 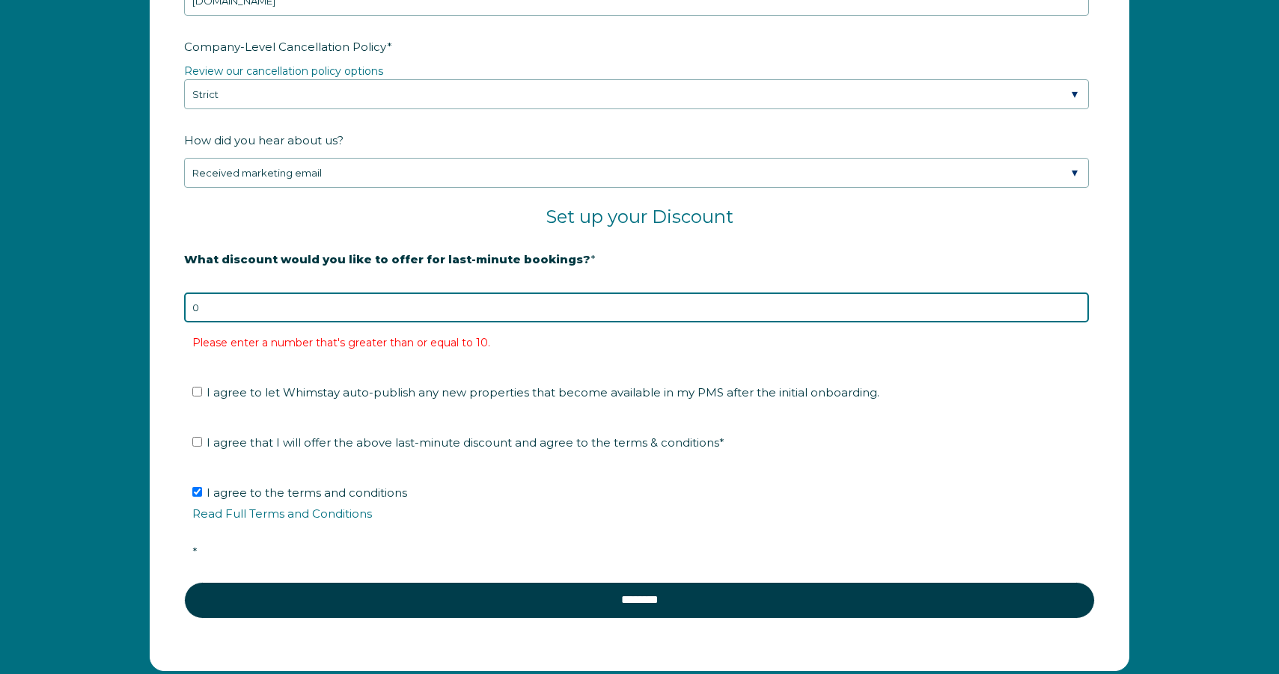 What do you see at coordinates (263, 140) in the screenshot?
I see `span: How did you hear about us?` at bounding box center [263, 140].